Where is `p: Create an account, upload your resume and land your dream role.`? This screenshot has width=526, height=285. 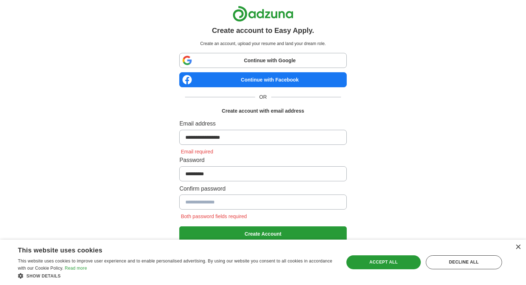 p: Create an account, upload your resume and land your dream role. is located at coordinates (262, 44).